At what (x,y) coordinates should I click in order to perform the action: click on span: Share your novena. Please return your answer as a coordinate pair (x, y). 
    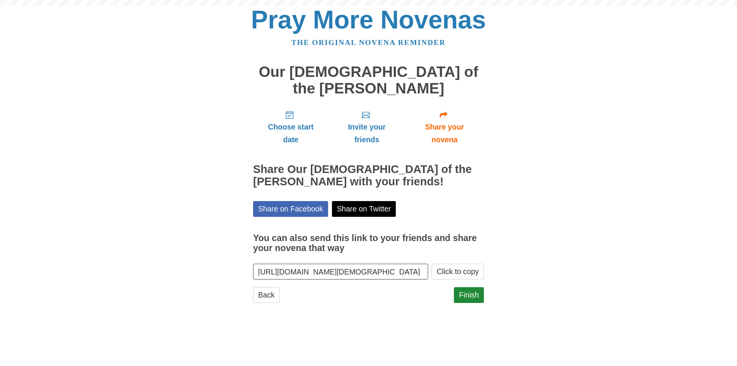
    Looking at the image, I should click on (444, 134).